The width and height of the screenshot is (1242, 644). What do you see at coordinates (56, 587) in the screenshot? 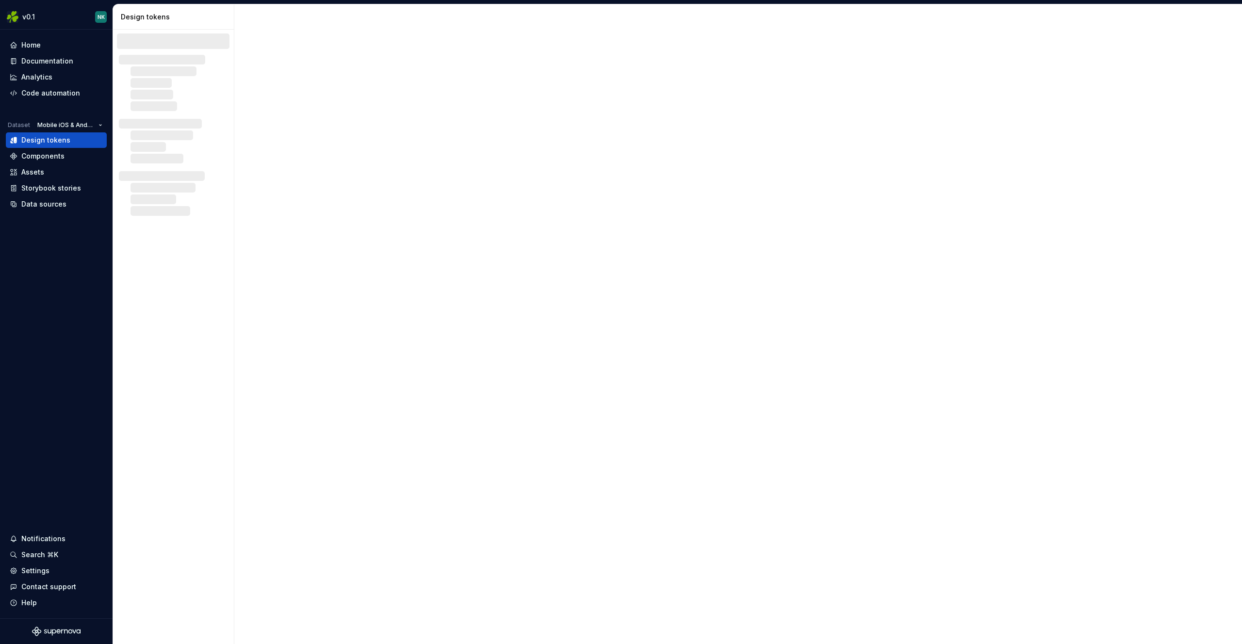
I see `button: Contact support` at bounding box center [56, 587].